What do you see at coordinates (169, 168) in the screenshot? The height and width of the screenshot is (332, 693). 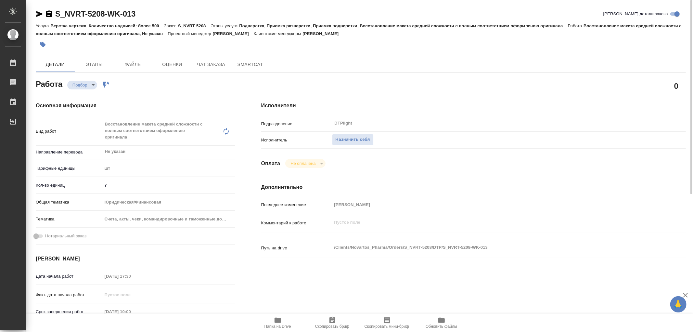 I see `div: шт` at bounding box center [169, 168].